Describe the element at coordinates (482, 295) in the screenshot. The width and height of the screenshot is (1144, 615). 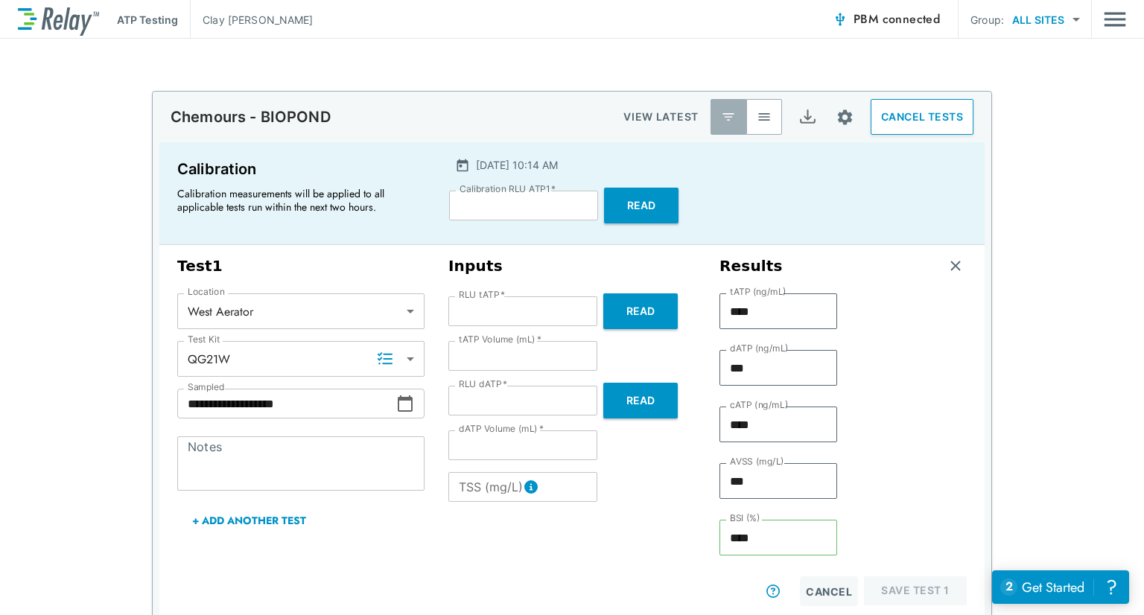
I see `label: RLU tATP` at that location.